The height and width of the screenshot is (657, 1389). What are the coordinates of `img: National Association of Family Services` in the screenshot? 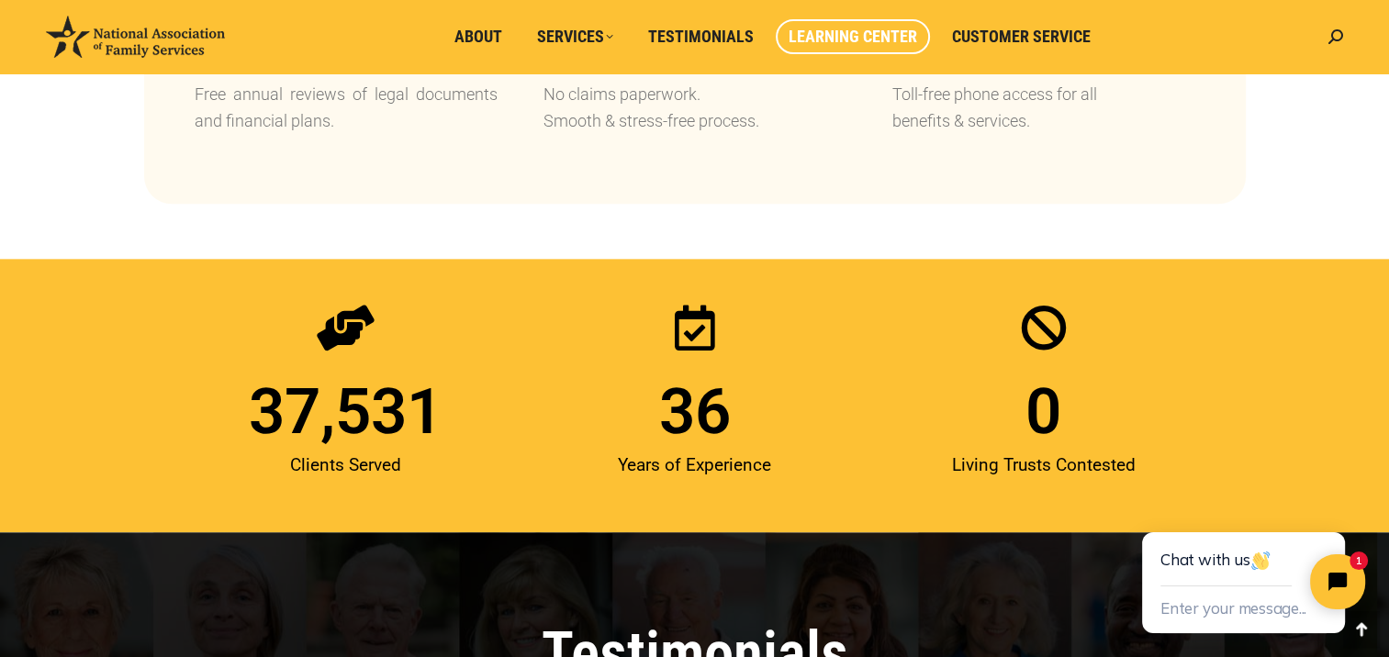 It's located at (135, 37).